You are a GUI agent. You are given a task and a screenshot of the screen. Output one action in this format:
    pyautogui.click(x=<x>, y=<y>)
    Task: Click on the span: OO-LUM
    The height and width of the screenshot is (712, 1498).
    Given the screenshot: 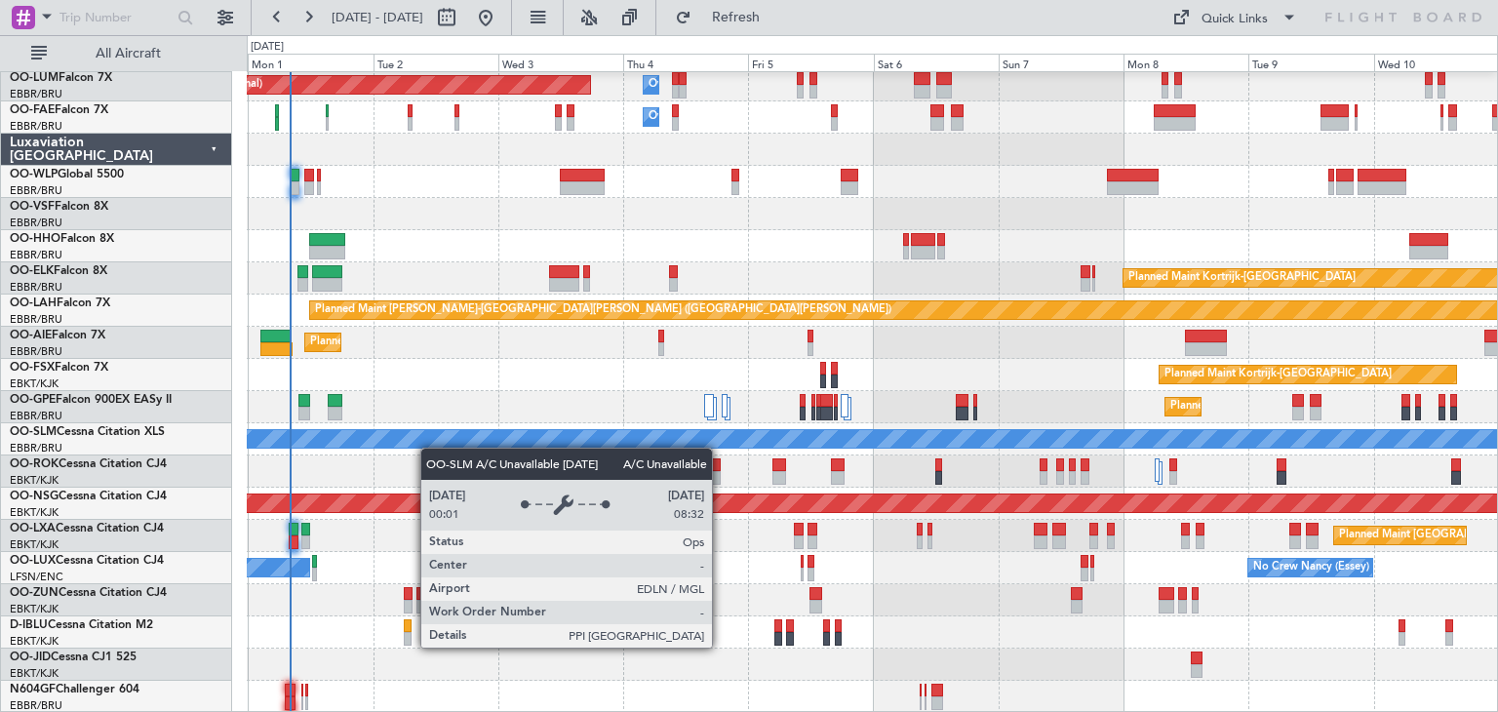 What is the action you would take?
    pyautogui.click(x=34, y=78)
    